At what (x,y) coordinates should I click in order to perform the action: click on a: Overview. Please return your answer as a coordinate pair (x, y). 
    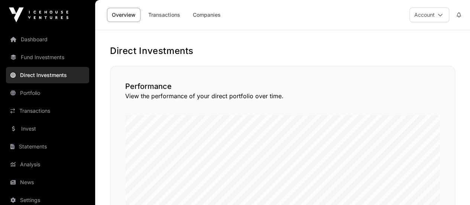
    Looking at the image, I should click on (124, 15).